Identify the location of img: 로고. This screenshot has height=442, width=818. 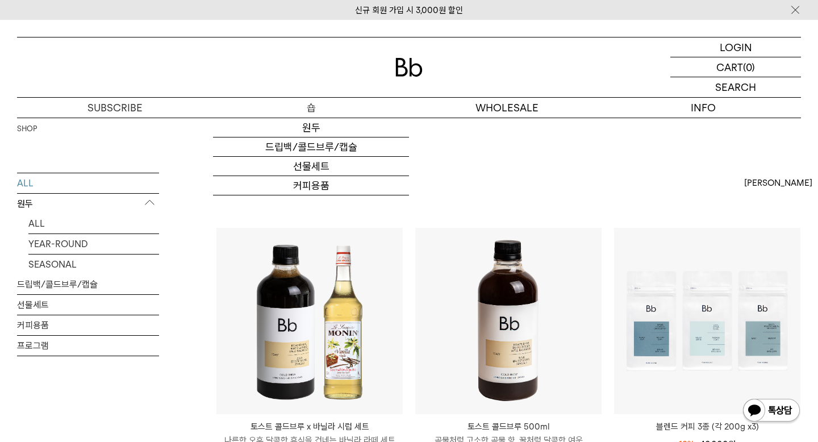
(409, 67).